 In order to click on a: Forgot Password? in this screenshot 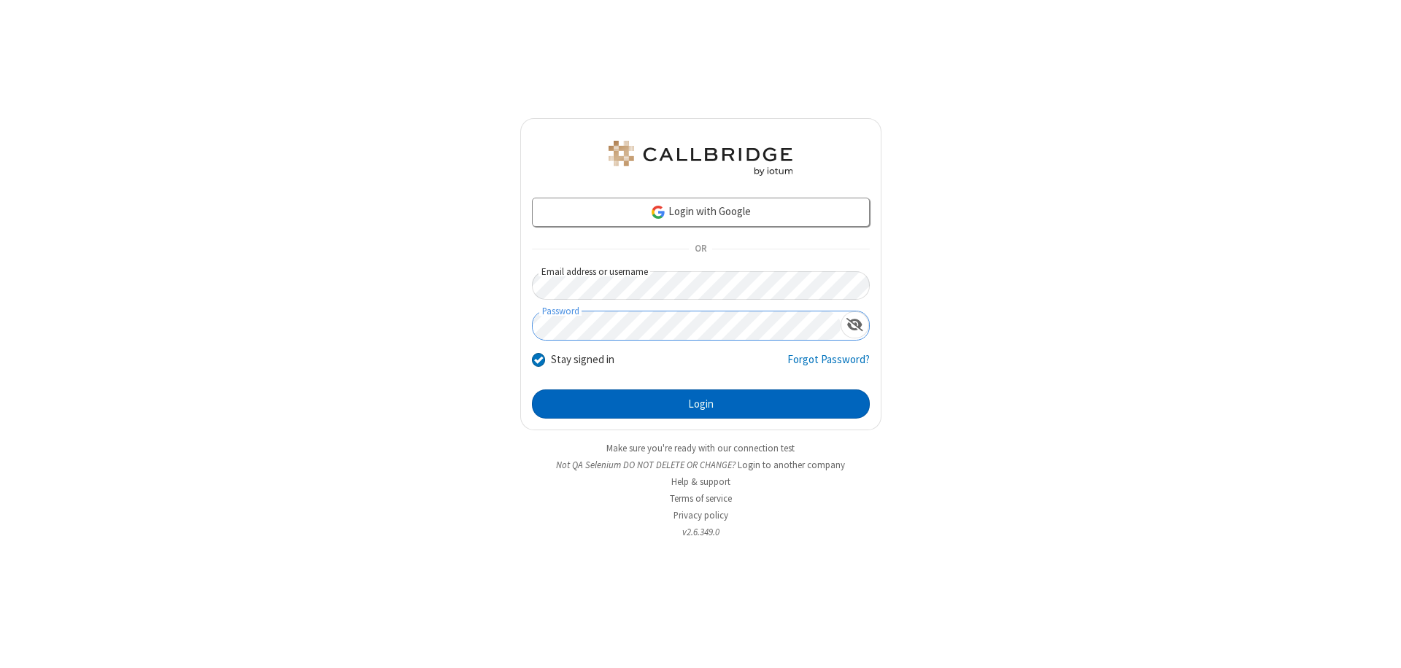, I will do `click(828, 365)`.